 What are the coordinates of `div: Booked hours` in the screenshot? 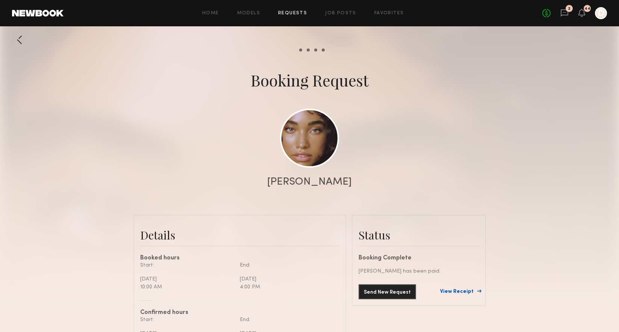 It's located at (240, 258).